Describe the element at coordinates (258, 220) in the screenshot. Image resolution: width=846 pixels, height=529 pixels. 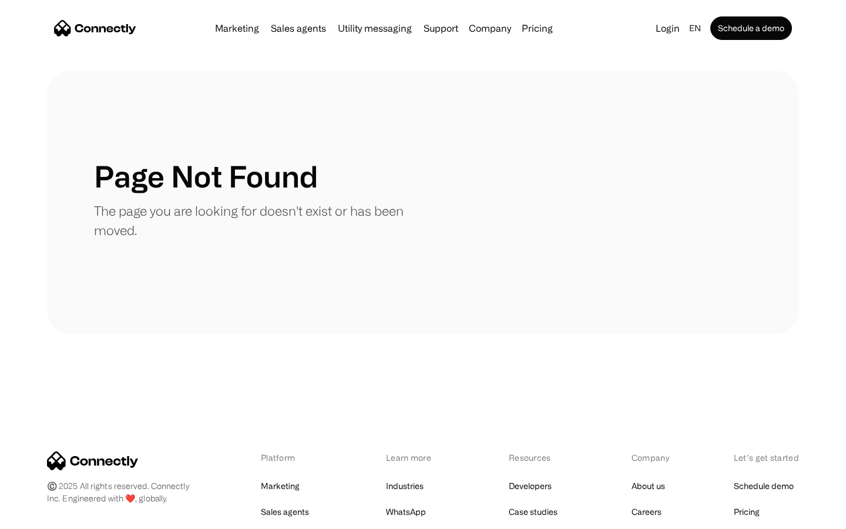
I see `p: The page you are looking for doesn't exist or has been moved.` at that location.